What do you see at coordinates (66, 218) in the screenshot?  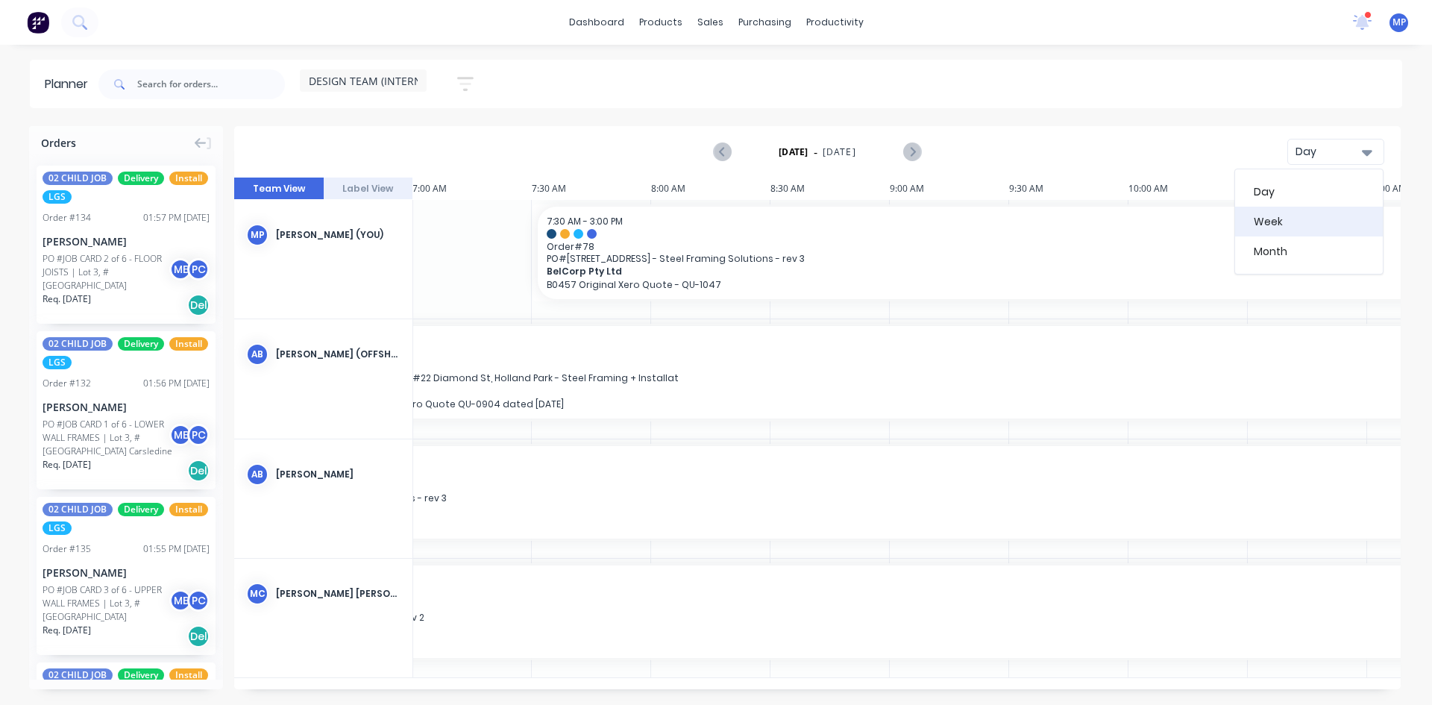 I see `div: Order # 134` at bounding box center [66, 218].